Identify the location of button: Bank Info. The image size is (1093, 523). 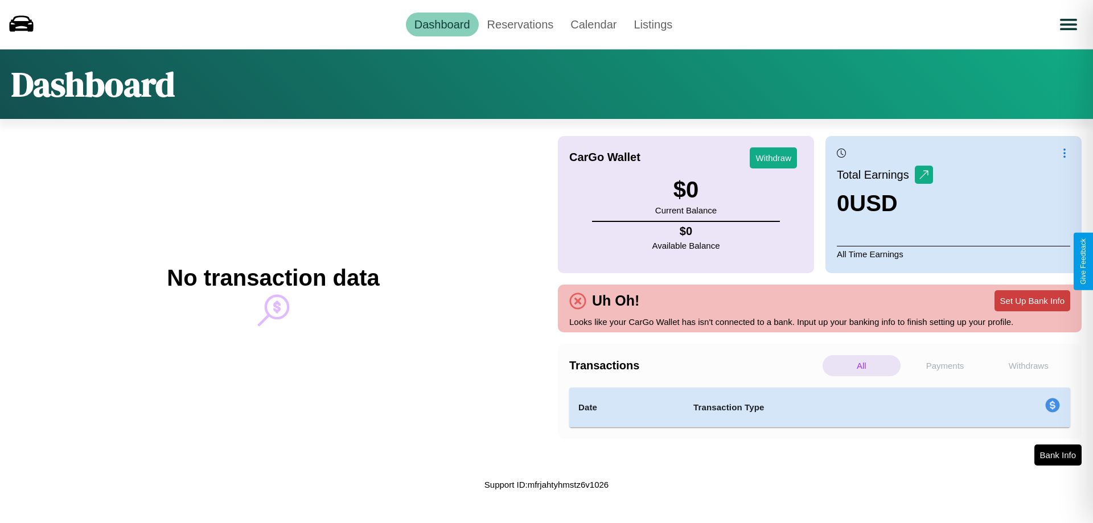
(1058, 455).